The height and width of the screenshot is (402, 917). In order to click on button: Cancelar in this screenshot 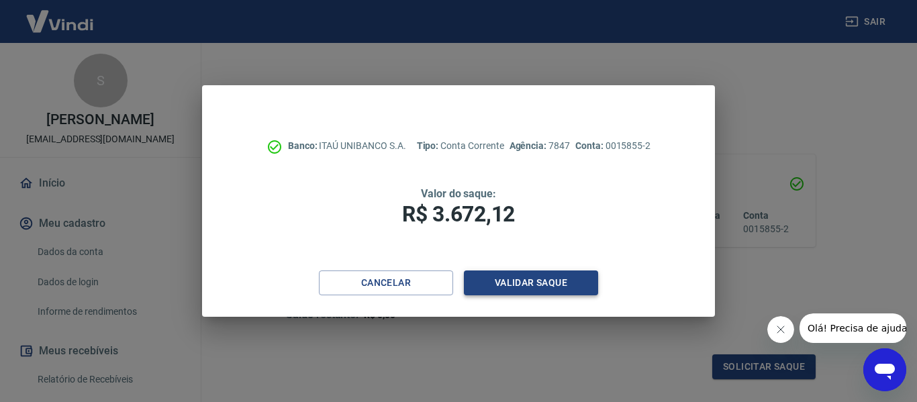, I will do `click(386, 283)`.